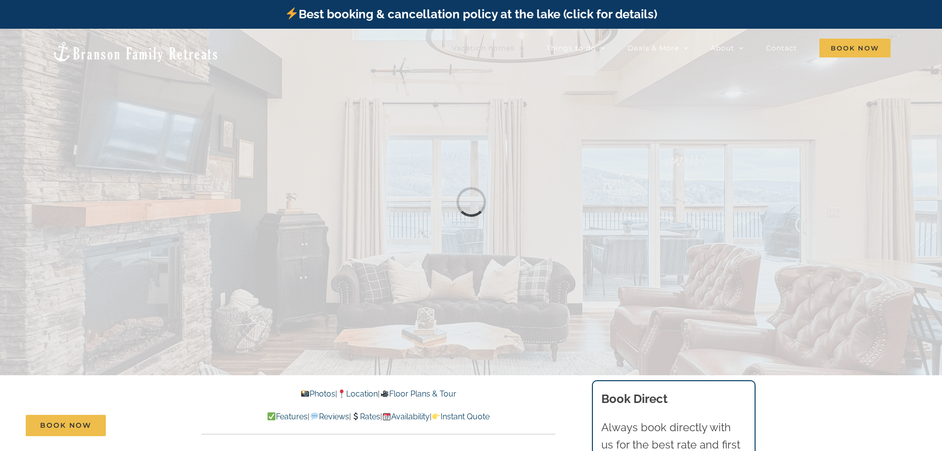 This screenshot has height=451, width=942. What do you see at coordinates (460, 416) in the screenshot?
I see `a: Instant Quote` at bounding box center [460, 416].